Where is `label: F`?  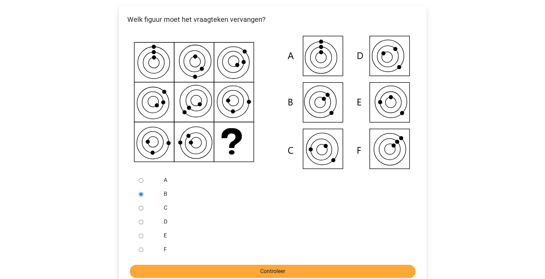 label: F is located at coordinates (284, 250).